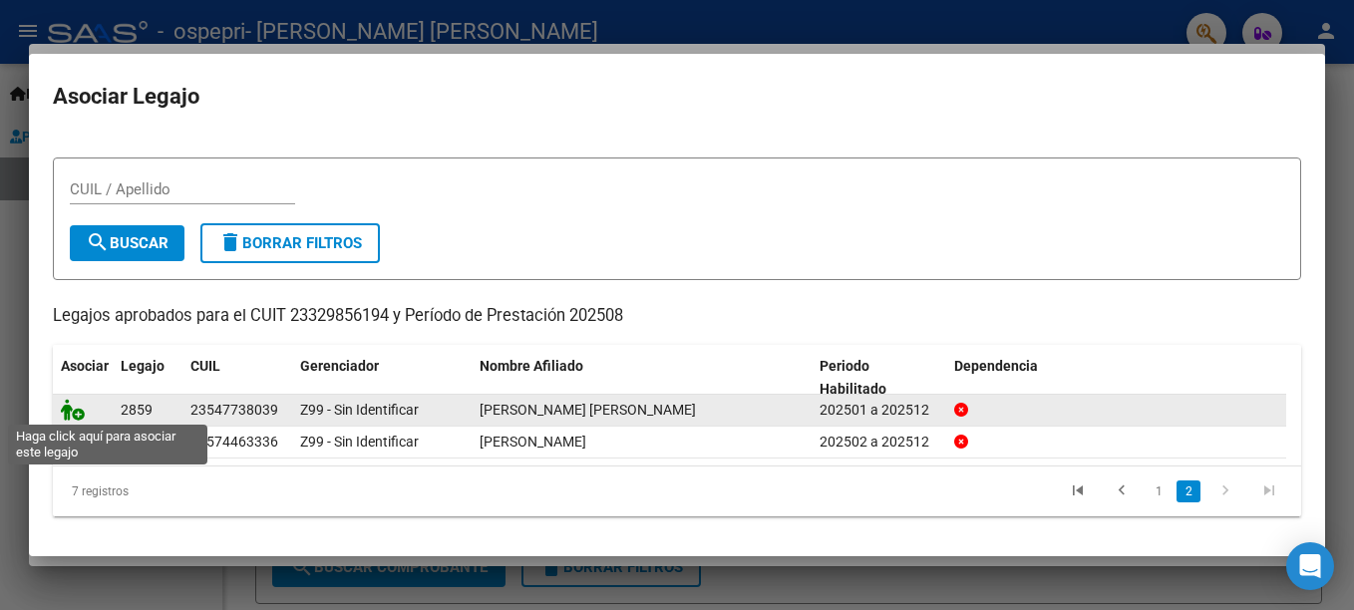  What do you see at coordinates (531, 366) in the screenshot?
I see `span: Nombre Afiliado` at bounding box center [531, 366].